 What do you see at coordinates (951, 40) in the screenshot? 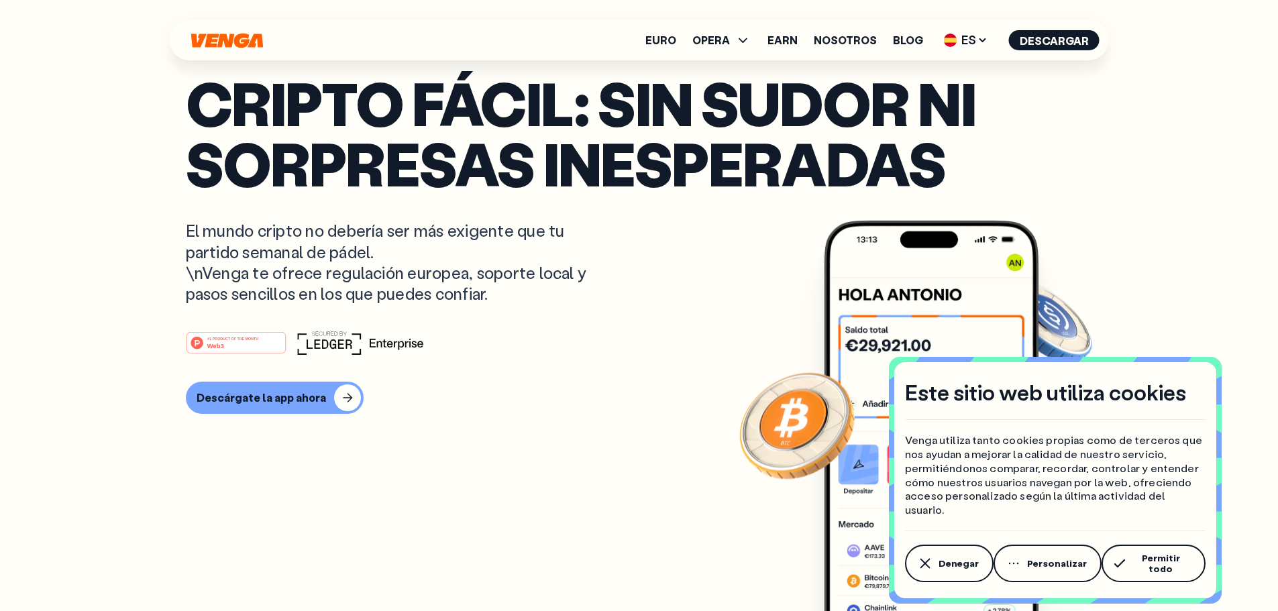
I see `img: flag-es` at bounding box center [951, 40].